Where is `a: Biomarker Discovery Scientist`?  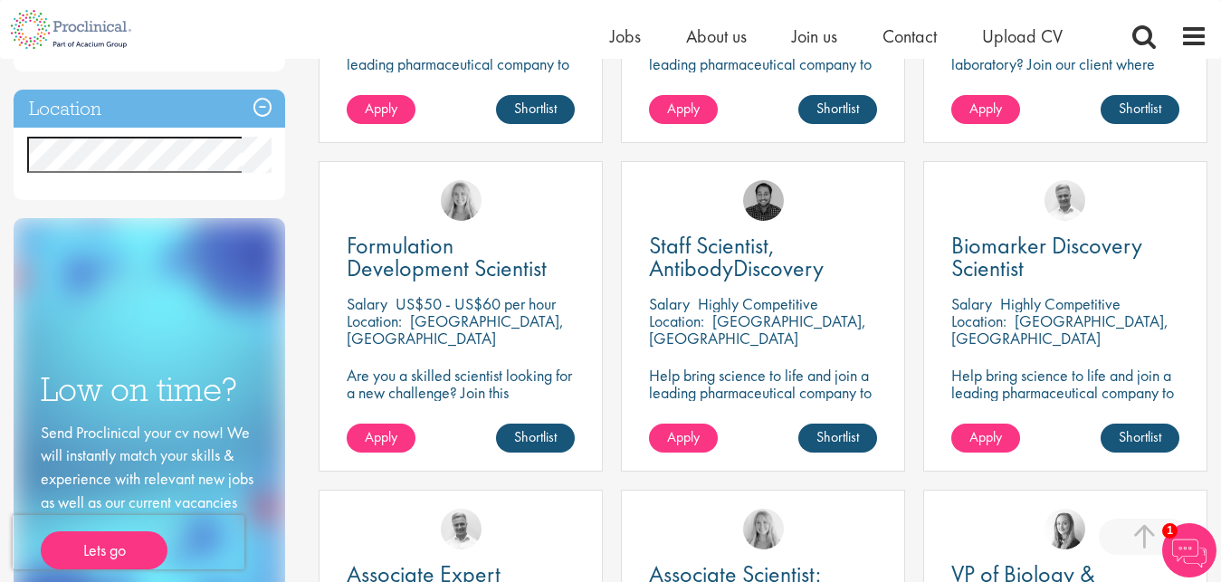
a: Biomarker Discovery Scientist is located at coordinates (1065, 257).